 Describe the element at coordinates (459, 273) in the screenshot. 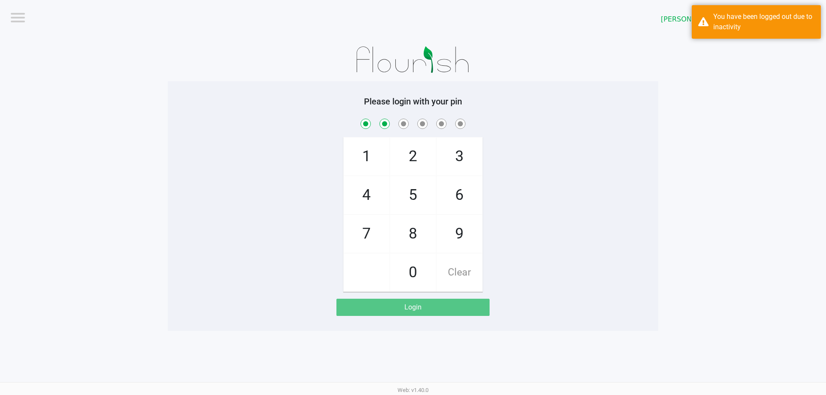

I see `span: Clear` at that location.